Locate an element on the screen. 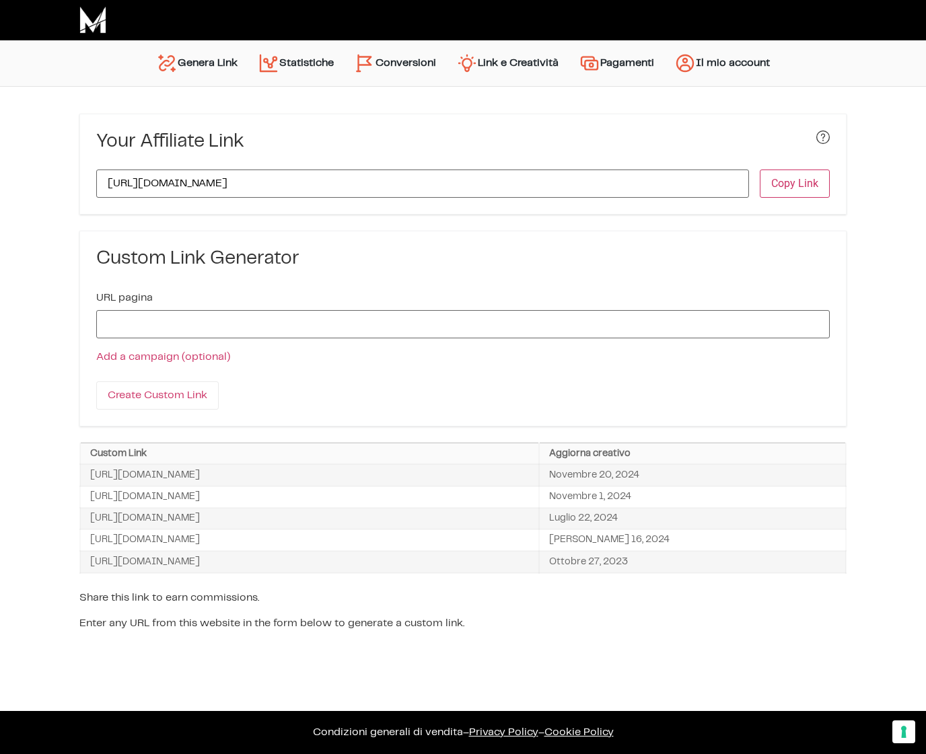  p: Enter any URL from this website in the form below to generate a custom link. is located at coordinates (463, 624).